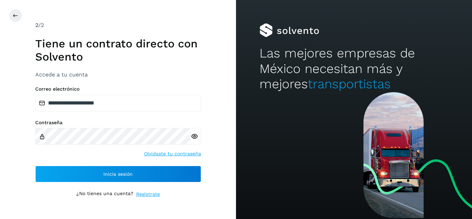  What do you see at coordinates (118, 174) in the screenshot?
I see `button: Inicia sesión` at bounding box center [118, 174].